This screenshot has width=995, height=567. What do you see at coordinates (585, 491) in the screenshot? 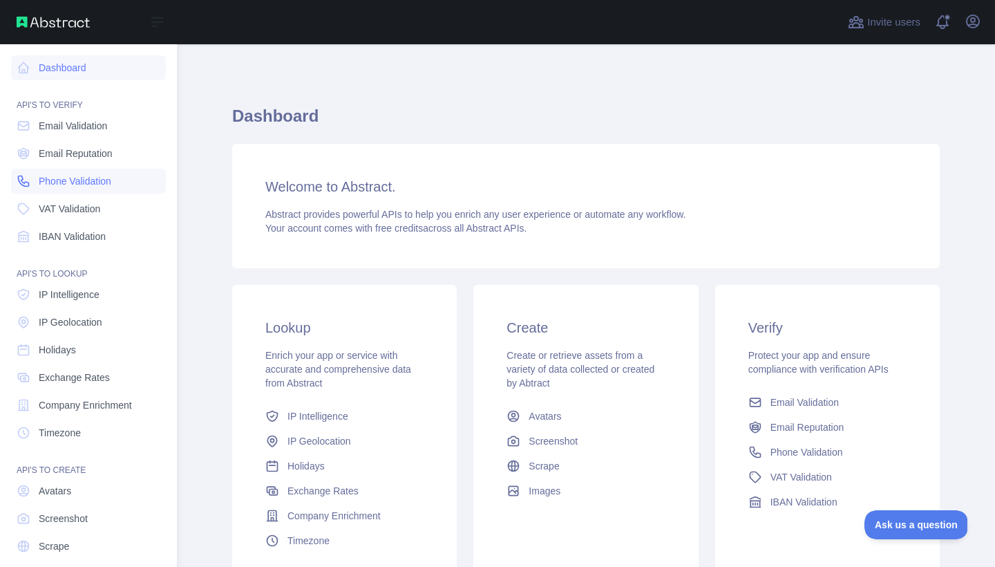
I see `a: Images` at bounding box center [585, 491].